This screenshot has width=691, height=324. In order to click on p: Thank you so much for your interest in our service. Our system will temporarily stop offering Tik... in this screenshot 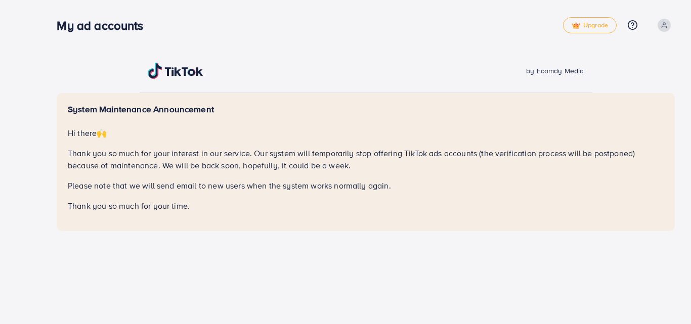, I will do `click(366, 159)`.